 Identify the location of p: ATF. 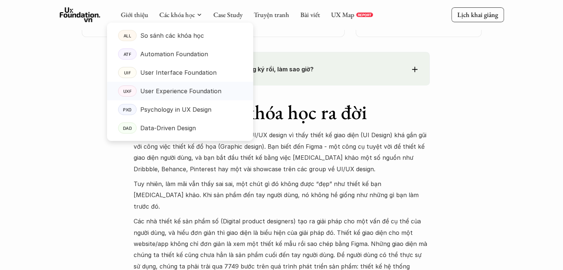
(127, 54).